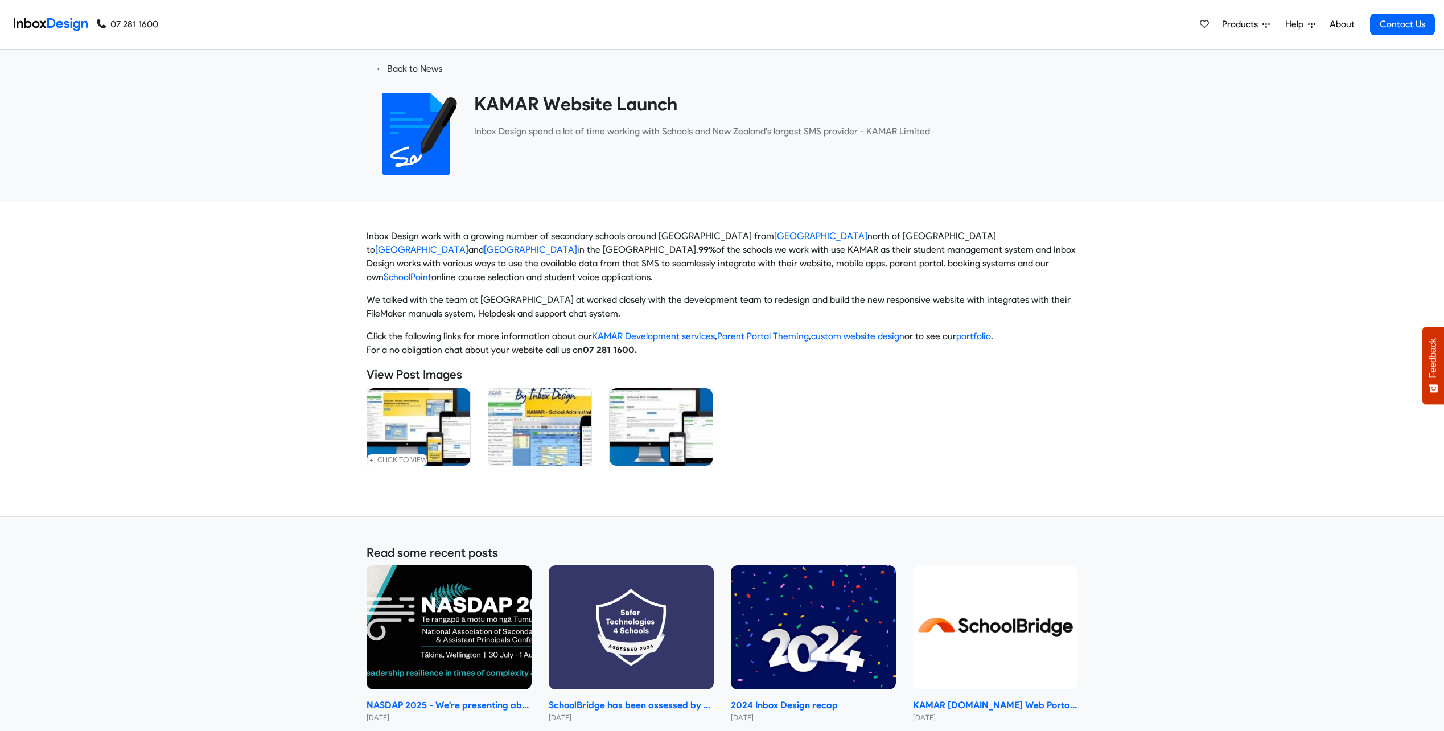 The image size is (1444, 731). I want to click on strong: NASDAP 2025 - We're presenting about SchoolPoint and SchoolBridge, so click(449, 705).